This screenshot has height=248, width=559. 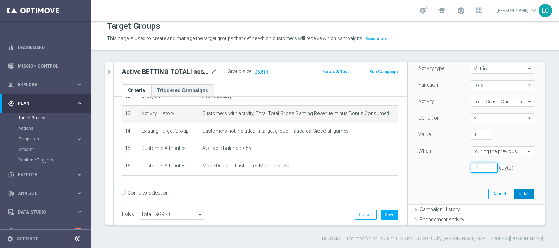 I want to click on div: Analyze, so click(x=42, y=193).